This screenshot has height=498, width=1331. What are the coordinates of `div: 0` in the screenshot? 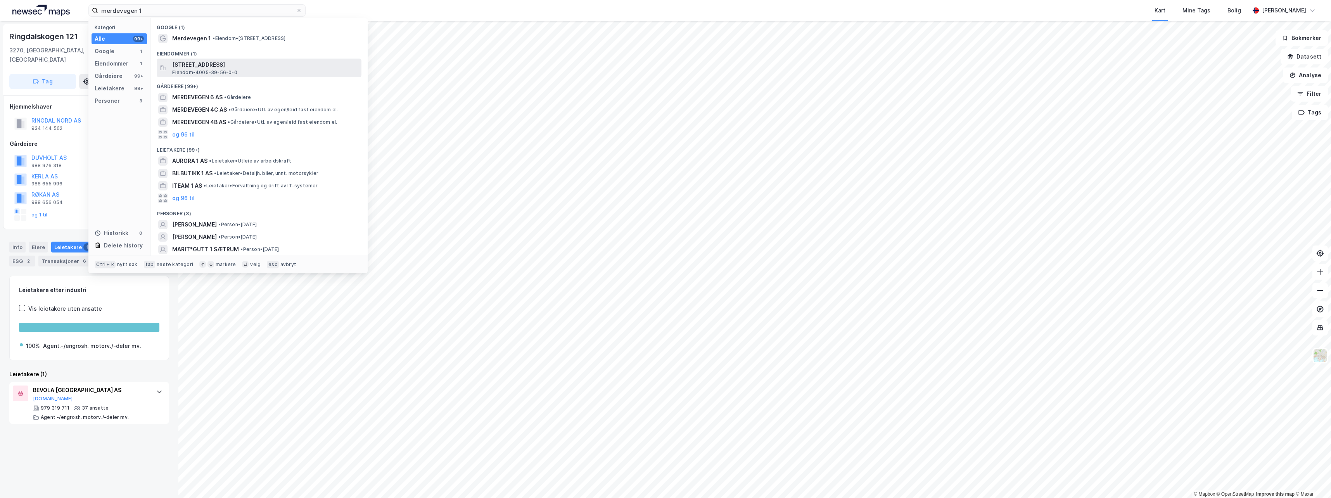 It's located at (141, 233).